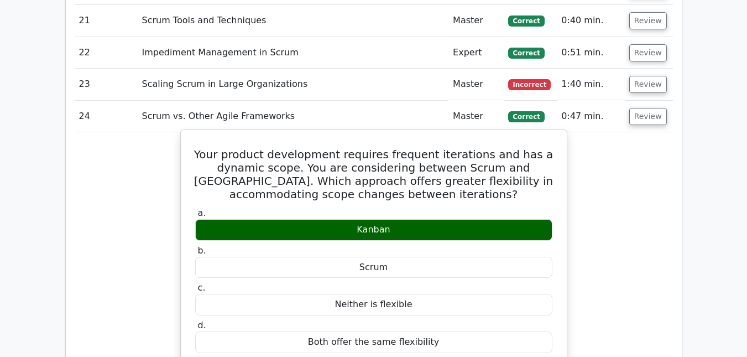 The height and width of the screenshot is (357, 747). I want to click on td: Expert, so click(476, 53).